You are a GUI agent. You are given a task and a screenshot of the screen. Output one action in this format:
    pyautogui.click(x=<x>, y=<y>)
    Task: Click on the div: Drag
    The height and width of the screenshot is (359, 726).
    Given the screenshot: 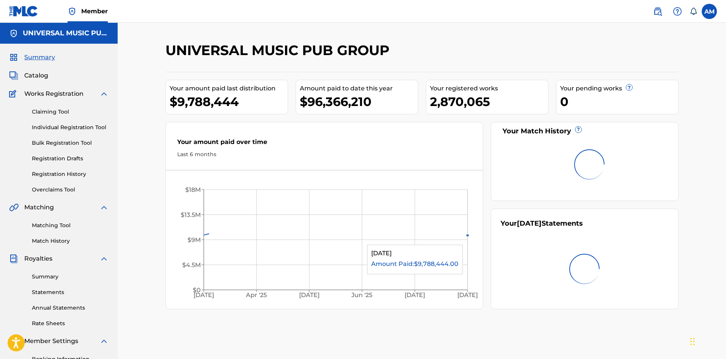 What is the action you would take?
    pyautogui.click(x=693, y=341)
    